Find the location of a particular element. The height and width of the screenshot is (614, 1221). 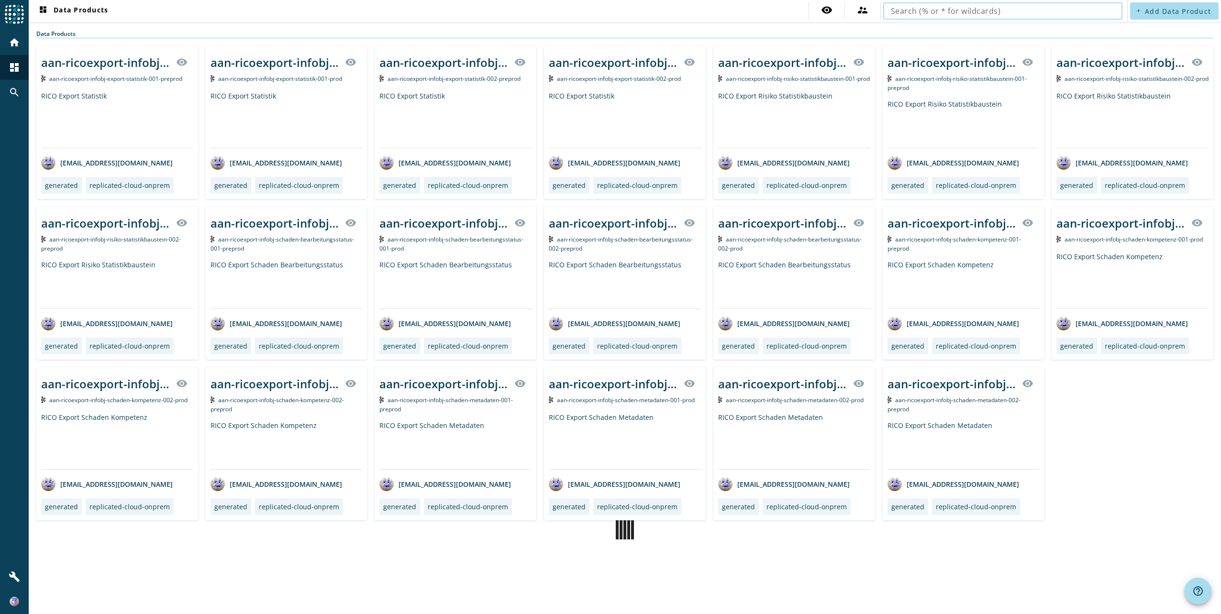

span: Kafka Topic: aan-ricoexport-infobj-schaden-metadaten-001-prod is located at coordinates (626, 400).